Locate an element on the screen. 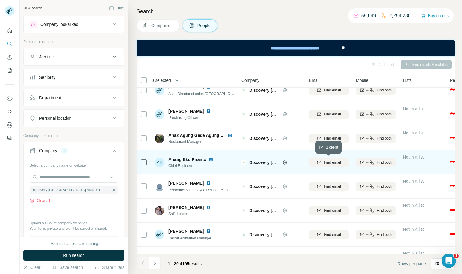  div: Department is located at coordinates (50, 98).